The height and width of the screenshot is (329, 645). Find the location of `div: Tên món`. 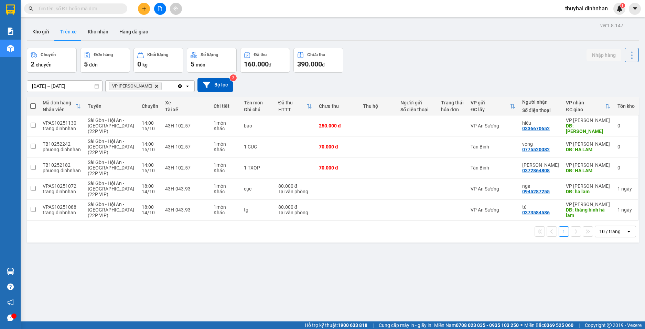

div: Tên món is located at coordinates (258, 103).